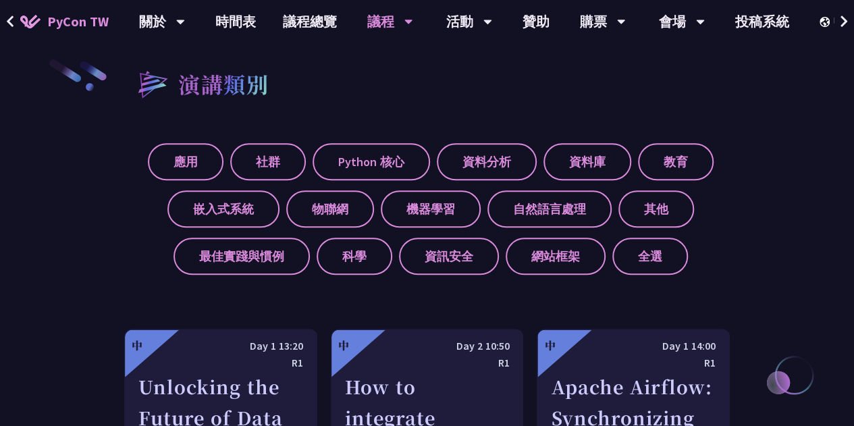 The image size is (854, 426). Describe the element at coordinates (826, 22) in the screenshot. I see `img: Locale Icon` at that location.